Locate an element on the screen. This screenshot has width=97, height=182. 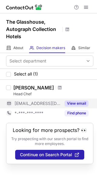
h1: The Glasshouse, Autograph Collection Hotels is located at coordinates (33, 29).